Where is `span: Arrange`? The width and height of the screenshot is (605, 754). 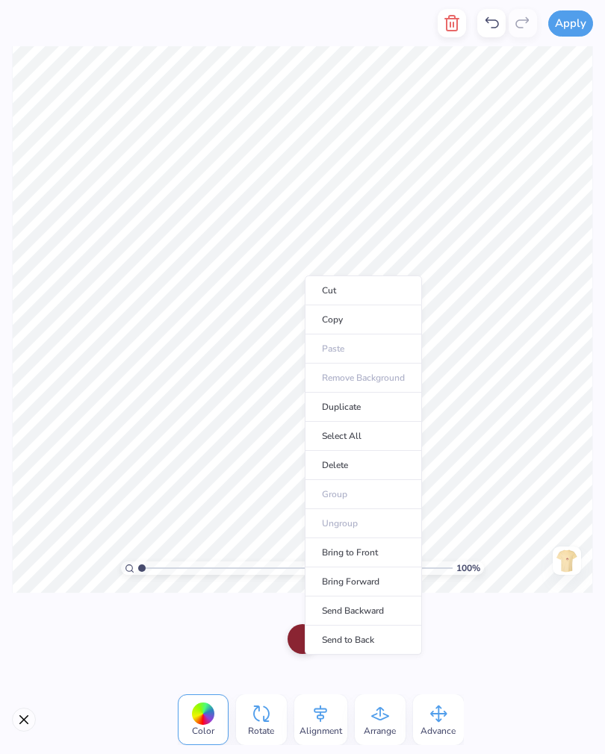
span: Arrange is located at coordinates (379, 731).